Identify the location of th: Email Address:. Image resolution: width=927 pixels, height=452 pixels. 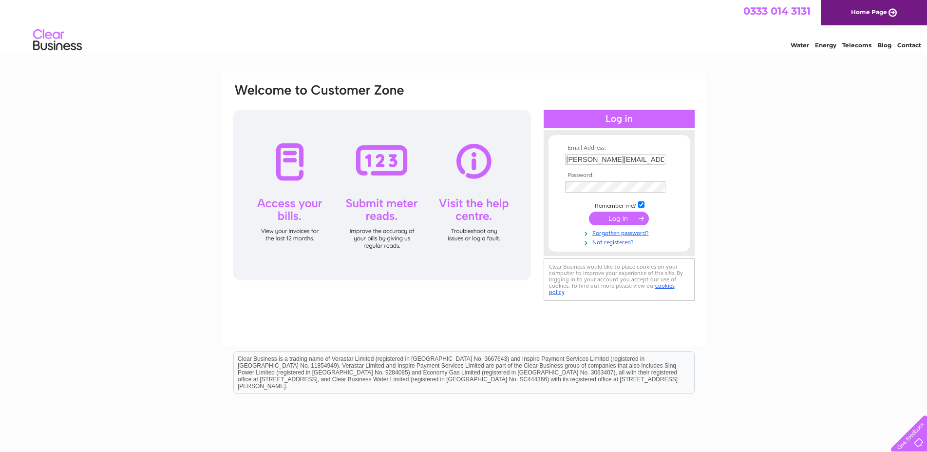
(619, 148).